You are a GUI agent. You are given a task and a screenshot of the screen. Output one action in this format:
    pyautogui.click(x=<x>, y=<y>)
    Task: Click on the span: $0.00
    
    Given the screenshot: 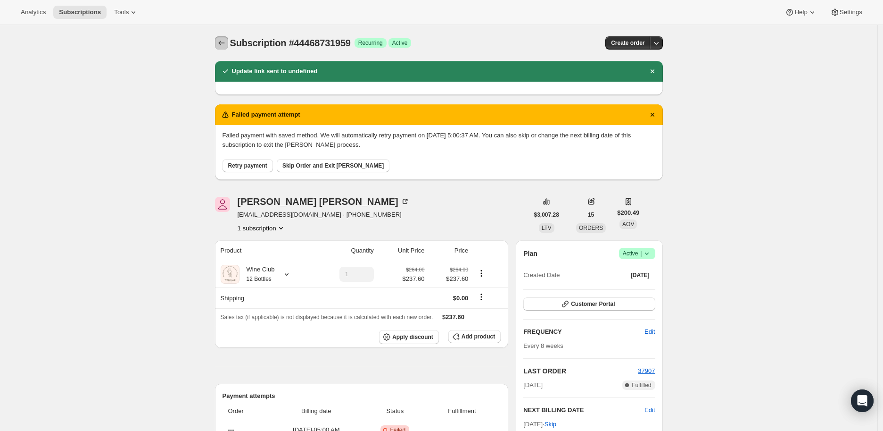 What is the action you would take?
    pyautogui.click(x=461, y=298)
    